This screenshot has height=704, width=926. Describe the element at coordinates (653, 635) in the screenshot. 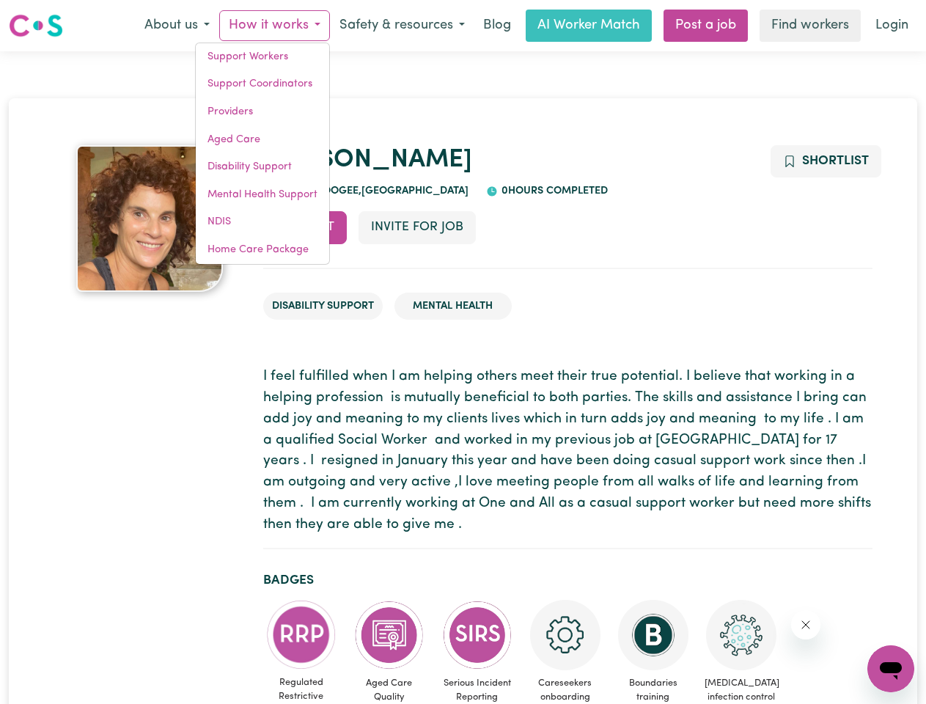

I see `img: CS Academy: Boundaries in care and support work course completed` at that location.